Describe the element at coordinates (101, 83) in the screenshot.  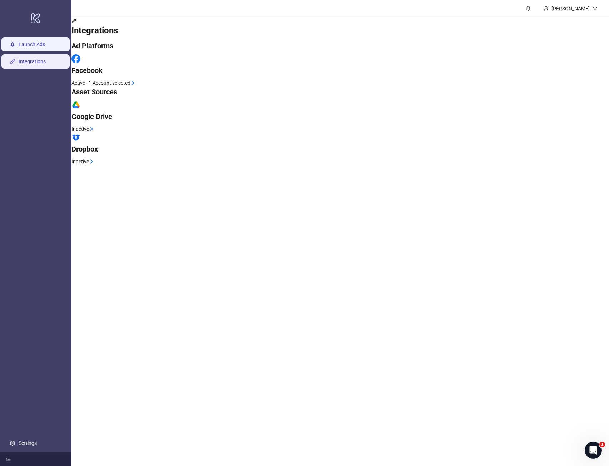
I see `span: Active - 1 Account selected` at that location.